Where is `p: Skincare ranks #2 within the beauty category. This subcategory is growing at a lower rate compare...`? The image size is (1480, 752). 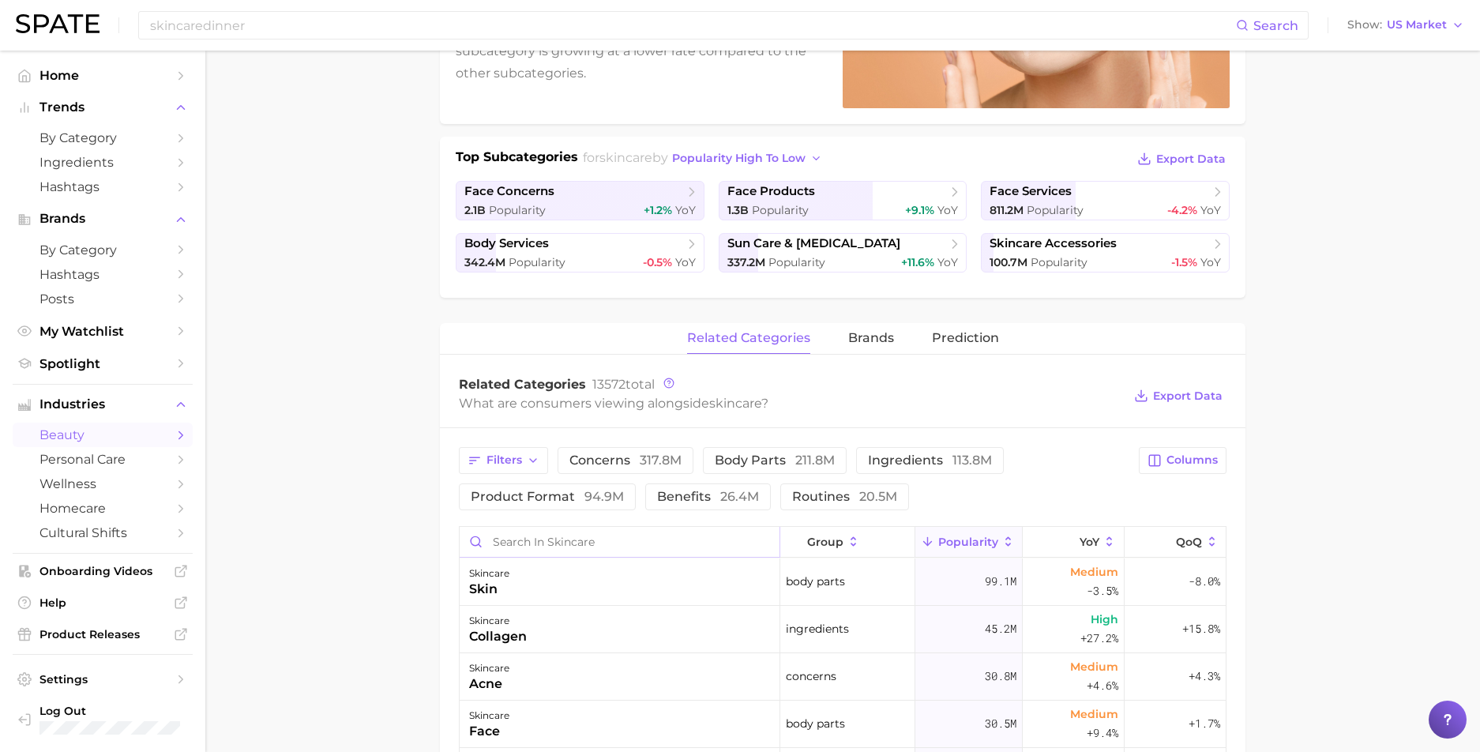
p: Skincare ranks #2 within the beauty category. This subcategory is growing at a lower rate compare... is located at coordinates (639, 51).